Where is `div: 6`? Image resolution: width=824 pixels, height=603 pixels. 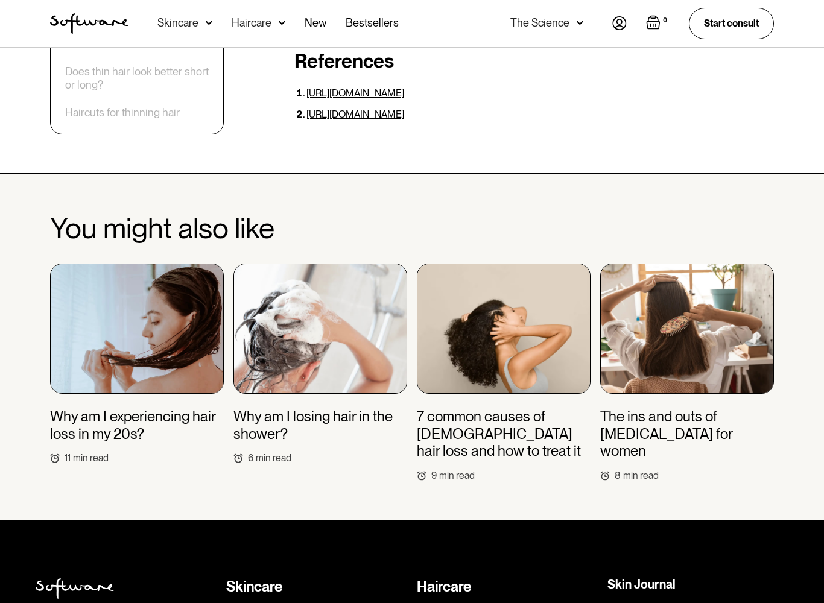
div: 6 is located at coordinates (250, 458).